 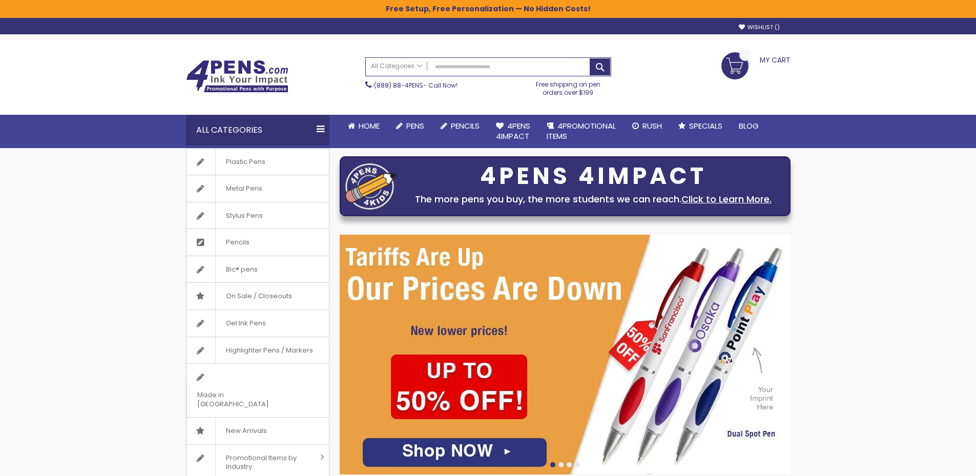 I want to click on span: Metal Pens, so click(x=244, y=189).